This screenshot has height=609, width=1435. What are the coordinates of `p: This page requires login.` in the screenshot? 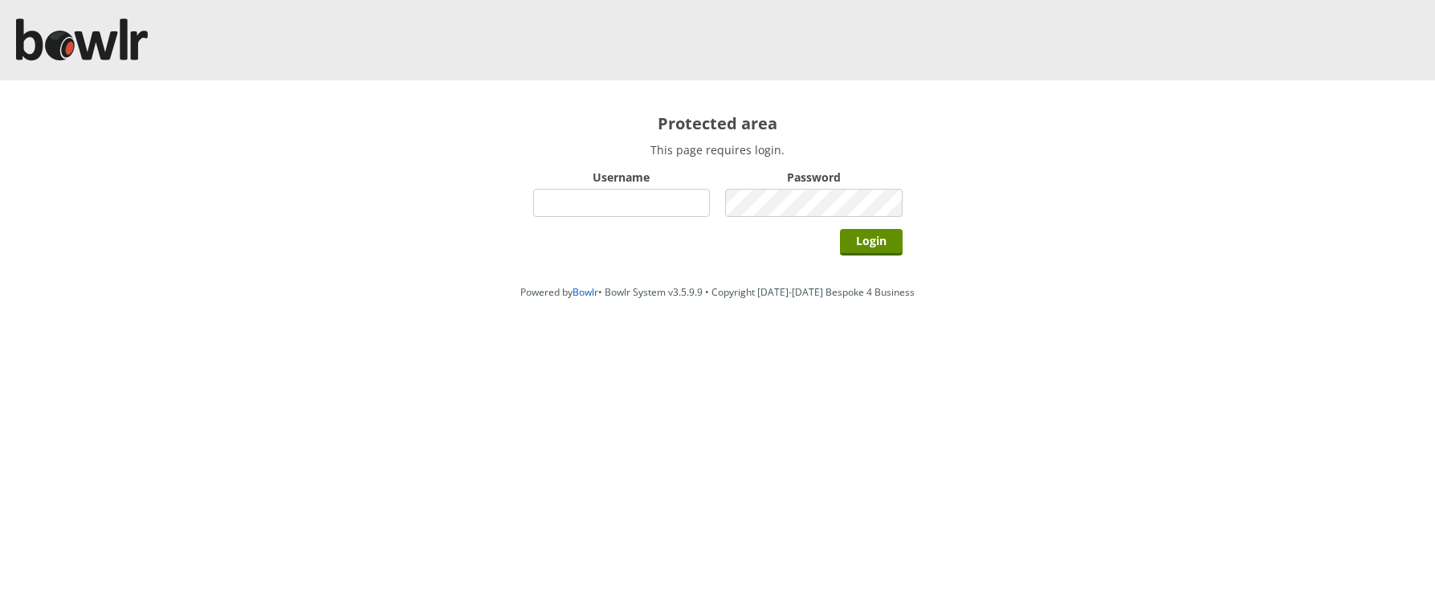 It's located at (718, 149).